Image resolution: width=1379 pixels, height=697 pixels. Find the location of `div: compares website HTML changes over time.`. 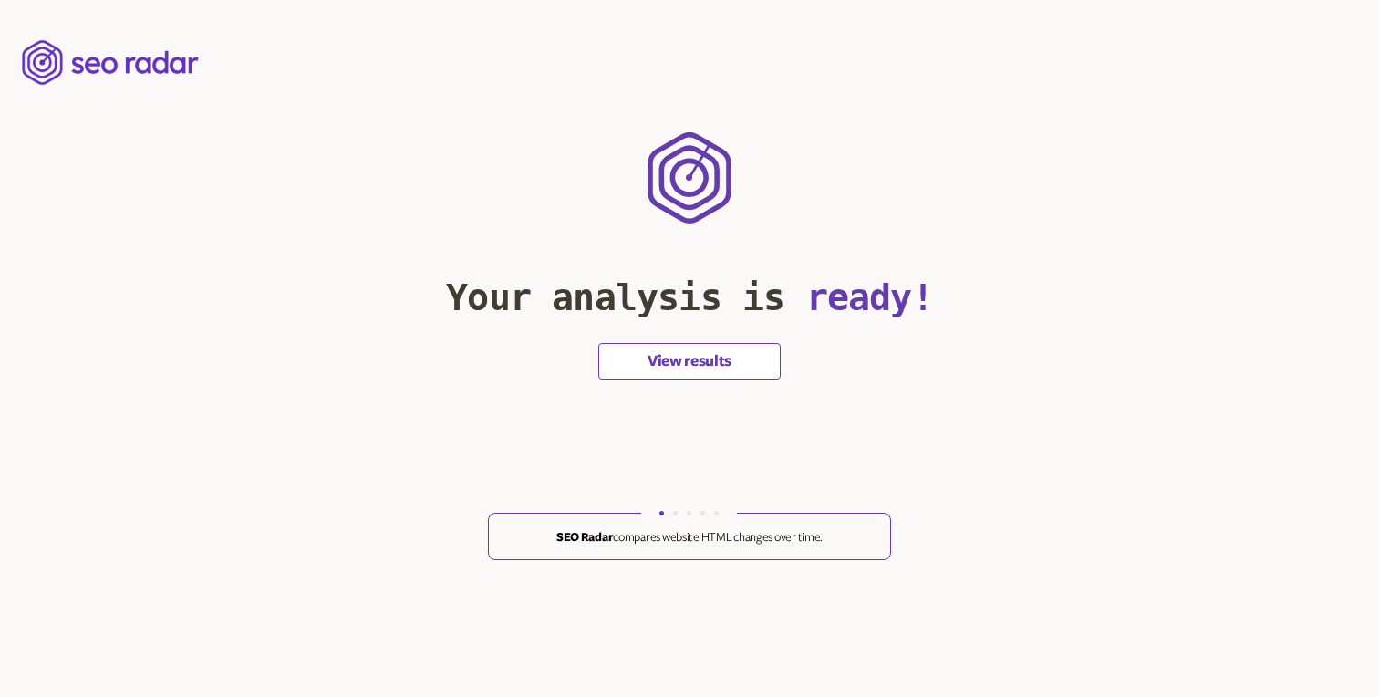

div: compares website HTML changes over time. is located at coordinates (690, 537).